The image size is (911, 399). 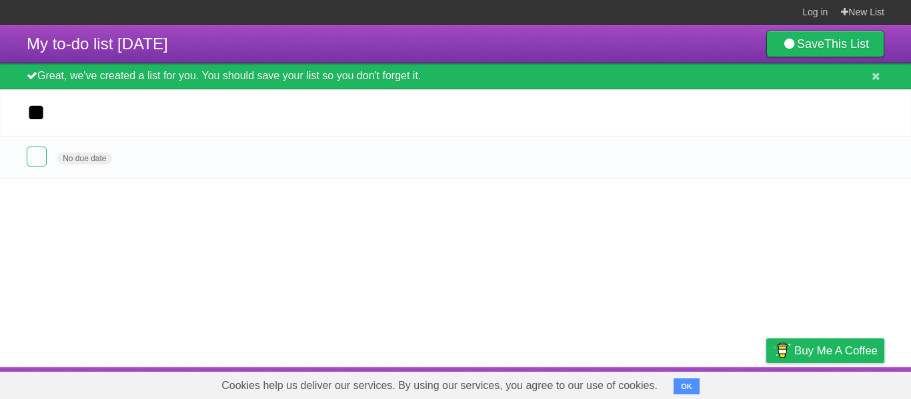 I want to click on a: Terms, so click(x=718, y=383).